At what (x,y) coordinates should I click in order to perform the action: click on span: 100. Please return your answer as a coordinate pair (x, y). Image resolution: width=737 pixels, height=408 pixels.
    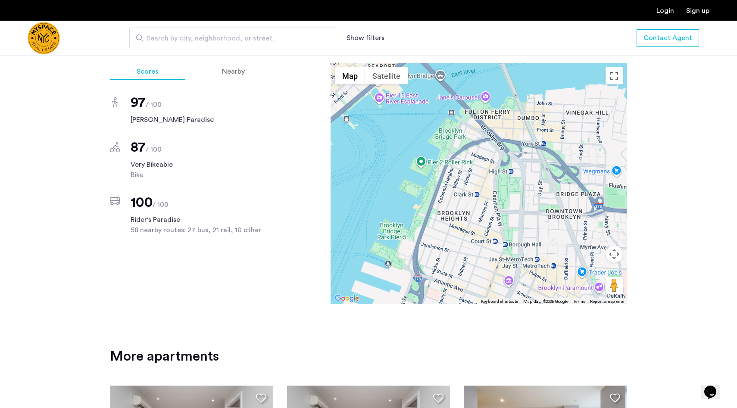
    Looking at the image, I should click on (141, 203).